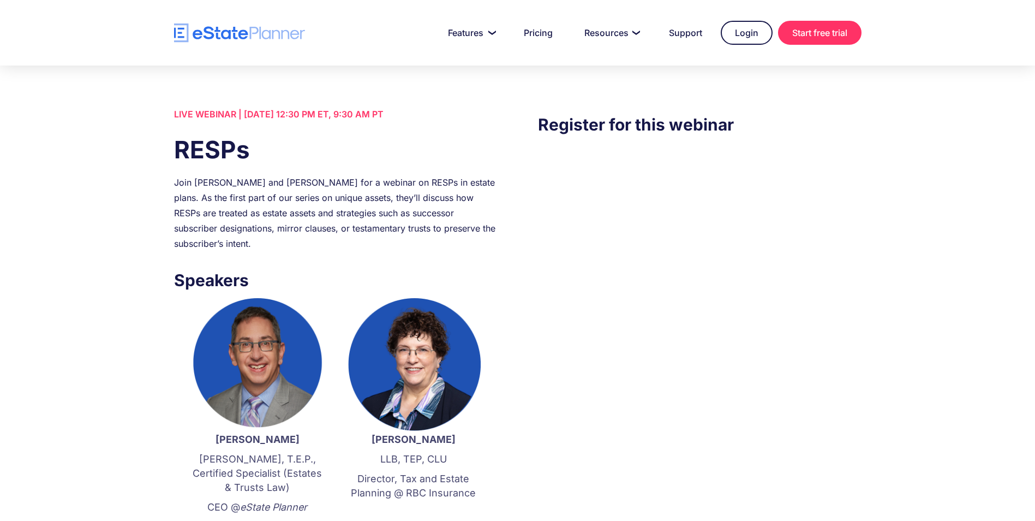 Image resolution: width=1035 pixels, height=521 pixels. Describe the element at coordinates (414, 486) in the screenshot. I see `p: Director, Tax and Estate Planning @ RBC Insurance` at that location.